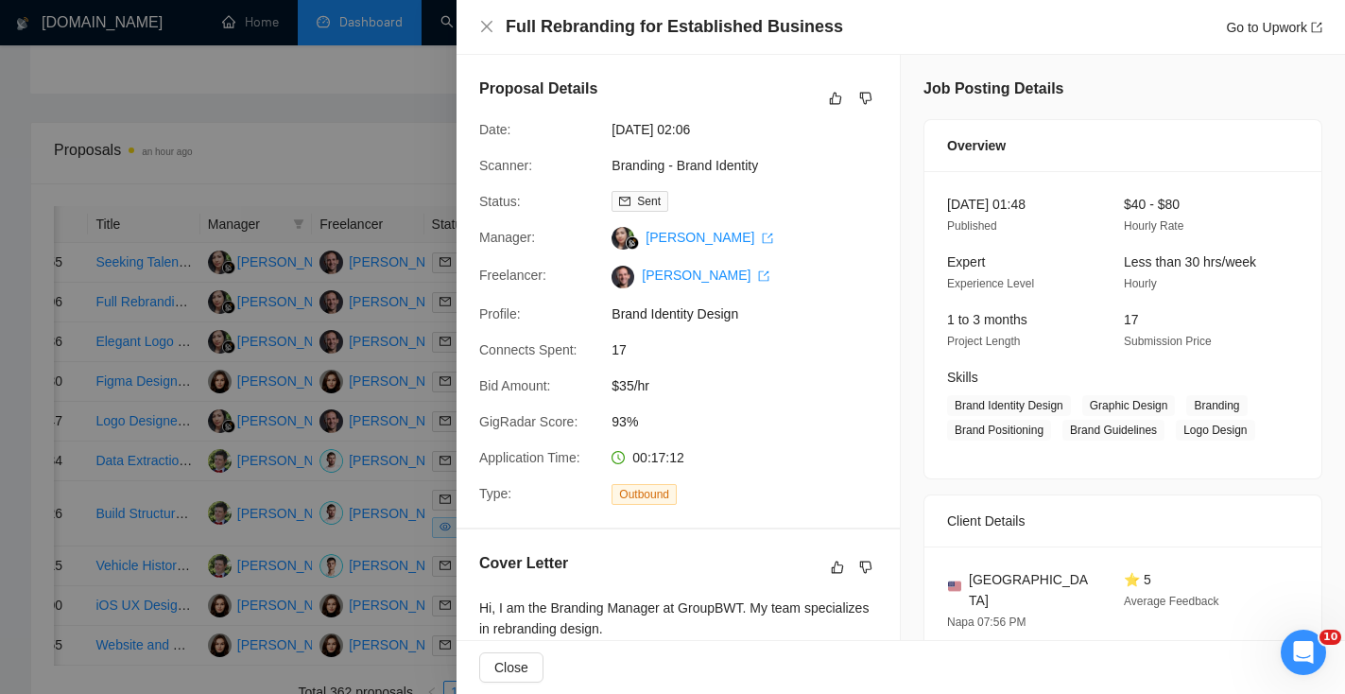 The height and width of the screenshot is (694, 1345). Describe the element at coordinates (538, 89) in the screenshot. I see `h5: Proposal Details` at that location.